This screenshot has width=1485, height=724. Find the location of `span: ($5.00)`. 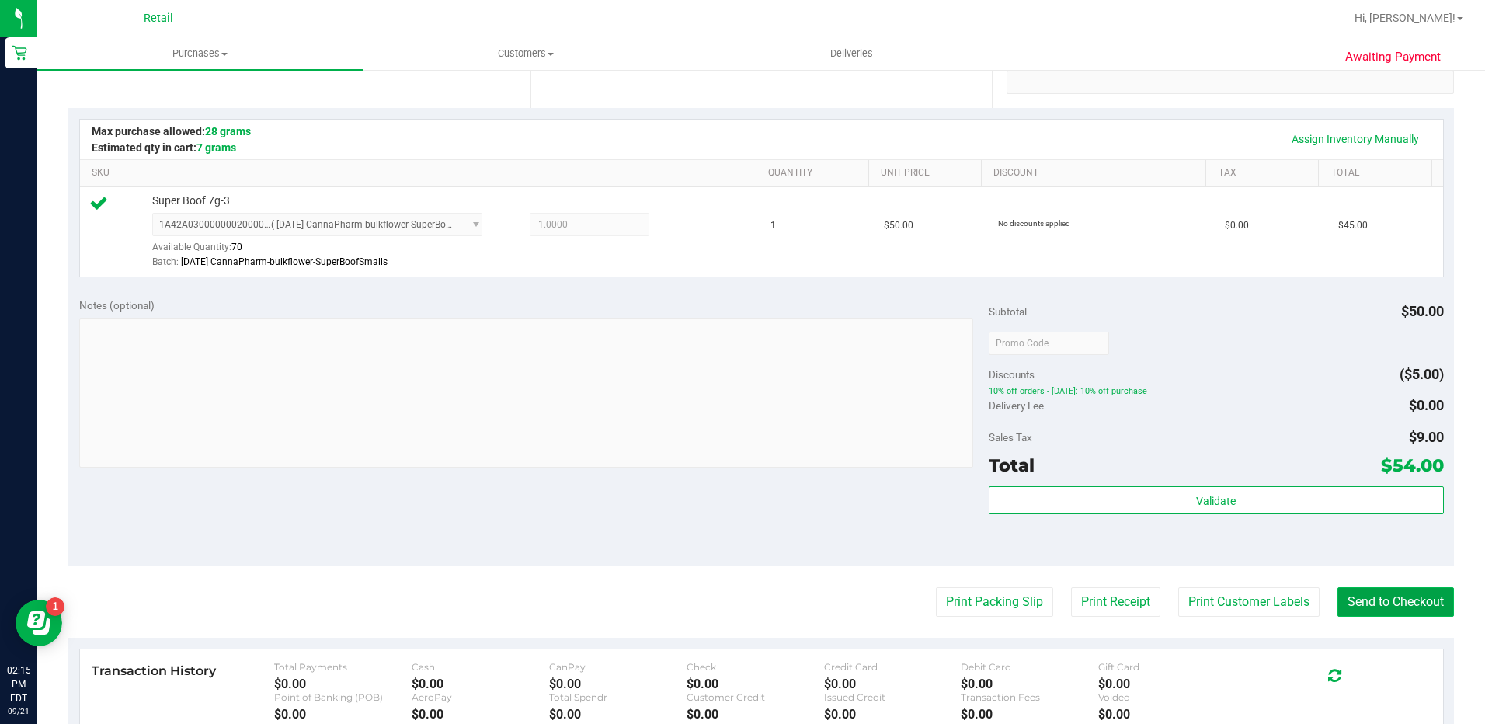

span: ($5.00) is located at coordinates (1421, 374).